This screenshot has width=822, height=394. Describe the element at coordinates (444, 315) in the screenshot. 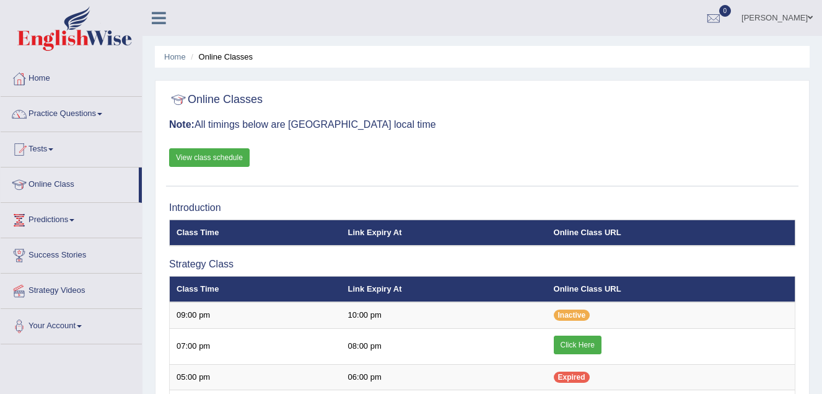

I see `td: 10:00 pm` at that location.